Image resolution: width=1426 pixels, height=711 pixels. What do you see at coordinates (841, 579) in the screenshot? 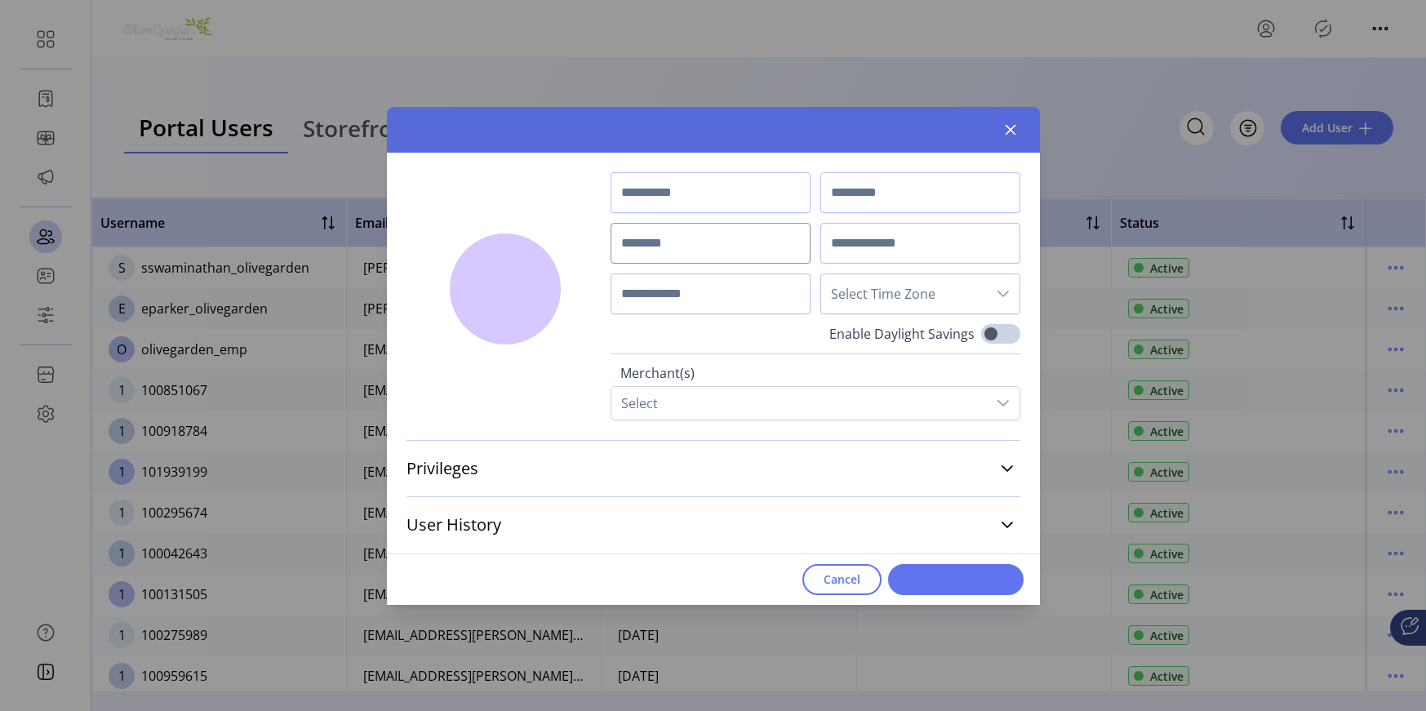
I see `button: Cancel` at bounding box center [841, 579].